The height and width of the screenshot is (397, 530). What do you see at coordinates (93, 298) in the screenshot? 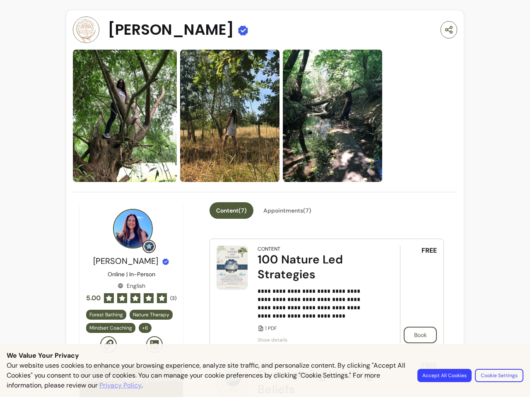
I see `span: 5.00` at bounding box center [93, 298].